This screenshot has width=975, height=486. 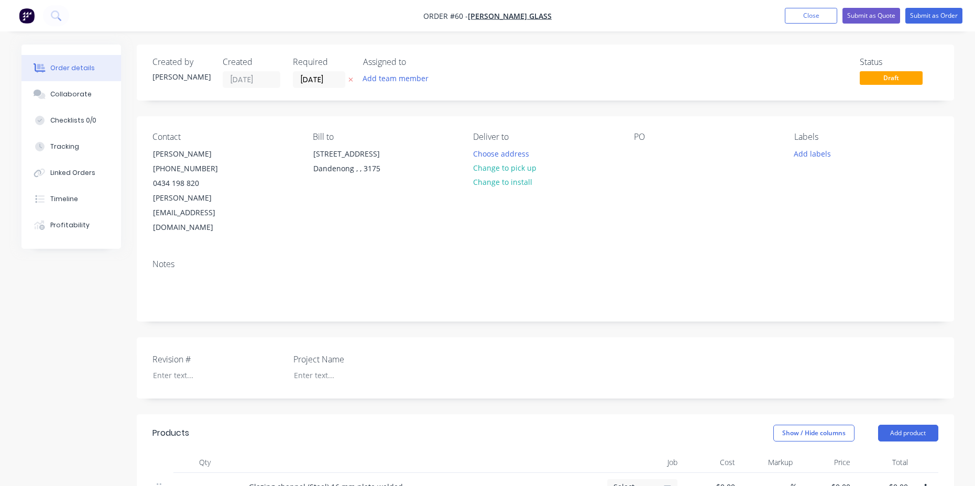 What do you see at coordinates (64, 199) in the screenshot?
I see `div: Timeline` at bounding box center [64, 199].